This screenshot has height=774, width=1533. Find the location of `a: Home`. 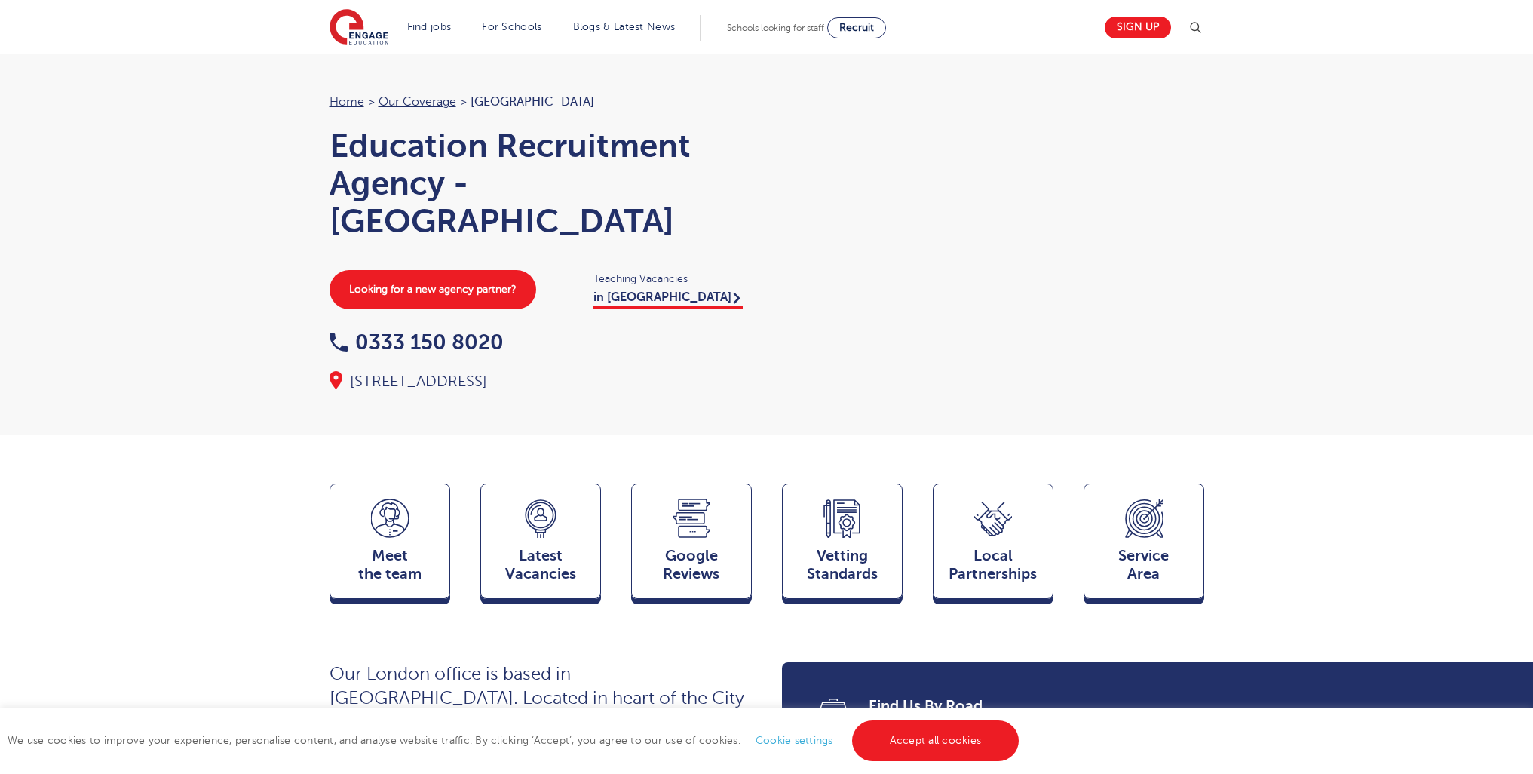

a: Home is located at coordinates (347, 102).